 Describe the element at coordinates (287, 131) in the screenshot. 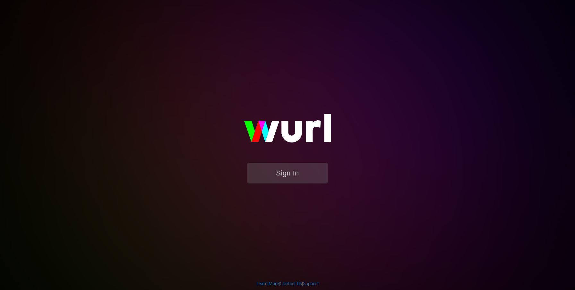

I see `img: wurl-logo-on-black-223613ac3d8ba8fe6dc639794a292ebdb59501304c7dfd60c99c58986ef67473.svg` at that location.